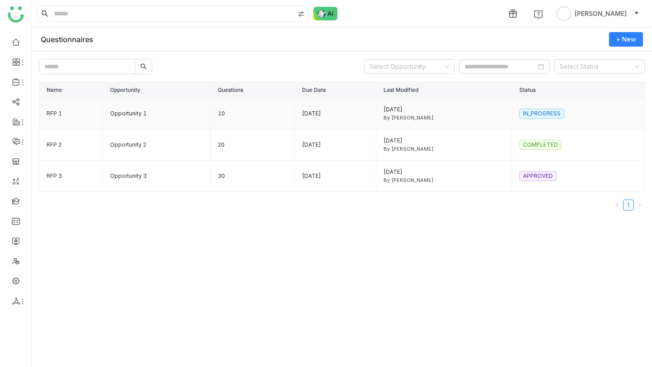 This screenshot has width=652, height=367. I want to click on td: RFP 2, so click(71, 145).